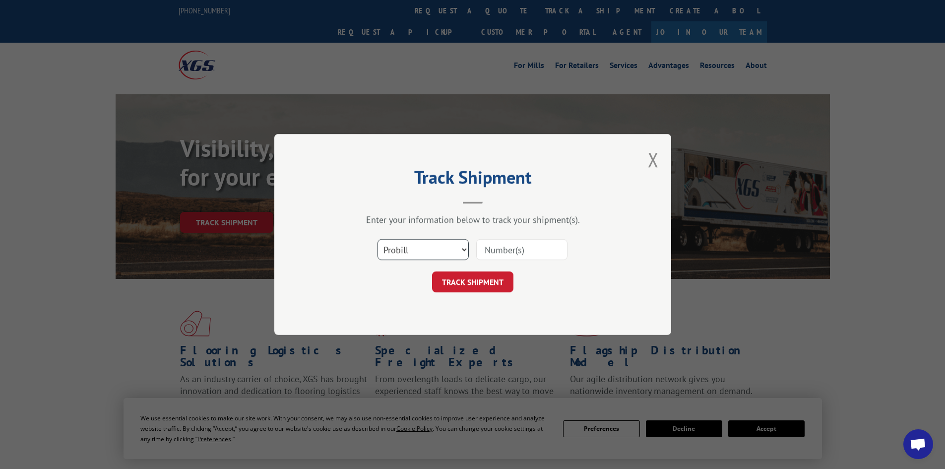 Image resolution: width=945 pixels, height=469 pixels. What do you see at coordinates (473, 180) in the screenshot?
I see `h2: Track Shipment` at bounding box center [473, 180].